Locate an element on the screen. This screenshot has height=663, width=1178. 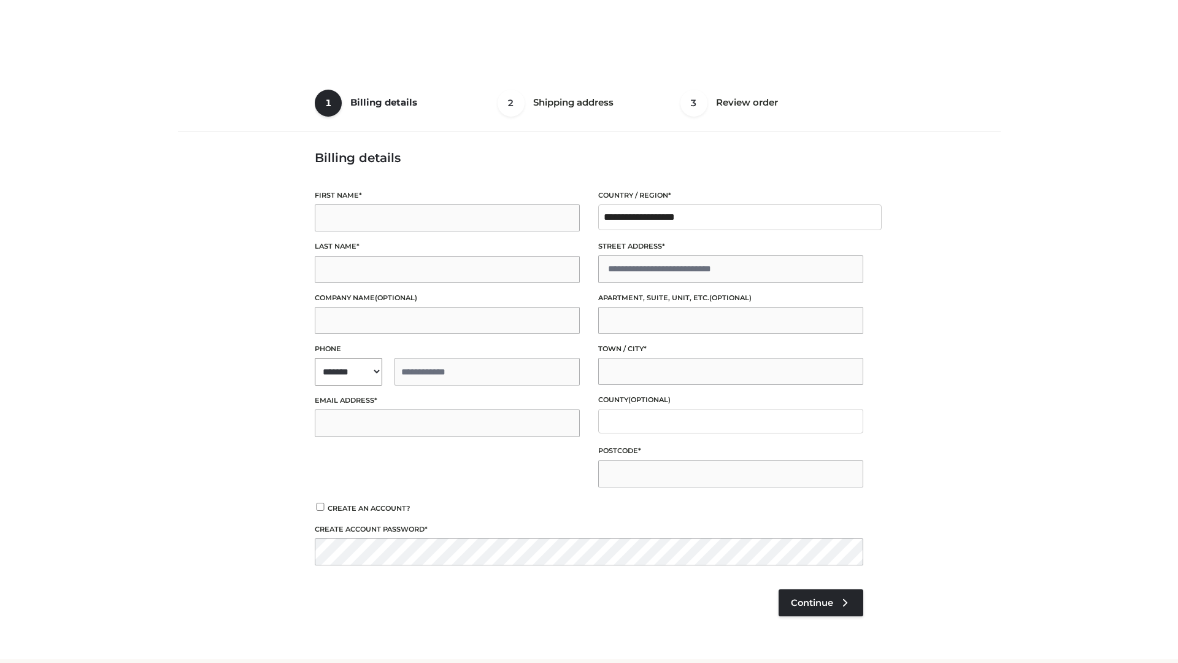
input: Create an account? is located at coordinates (320, 506).